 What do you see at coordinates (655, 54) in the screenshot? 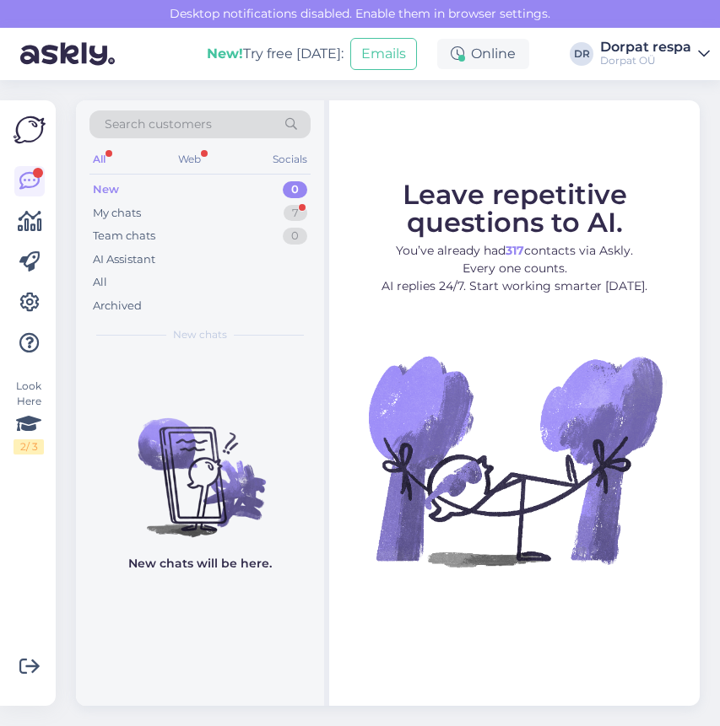
I see `a: Dorpat respaDorpat OÜ` at bounding box center [655, 54].